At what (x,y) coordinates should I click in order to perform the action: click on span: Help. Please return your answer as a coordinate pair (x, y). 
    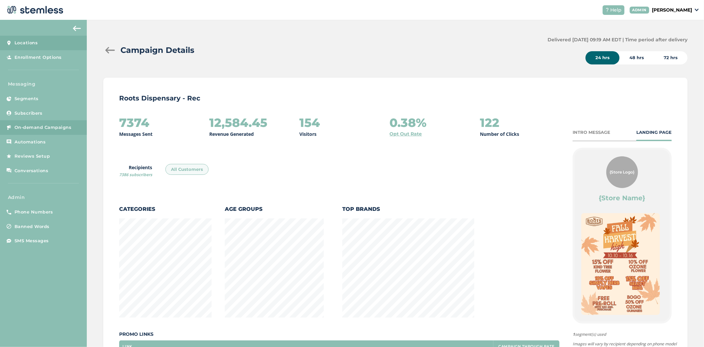
    Looking at the image, I should click on (616, 10).